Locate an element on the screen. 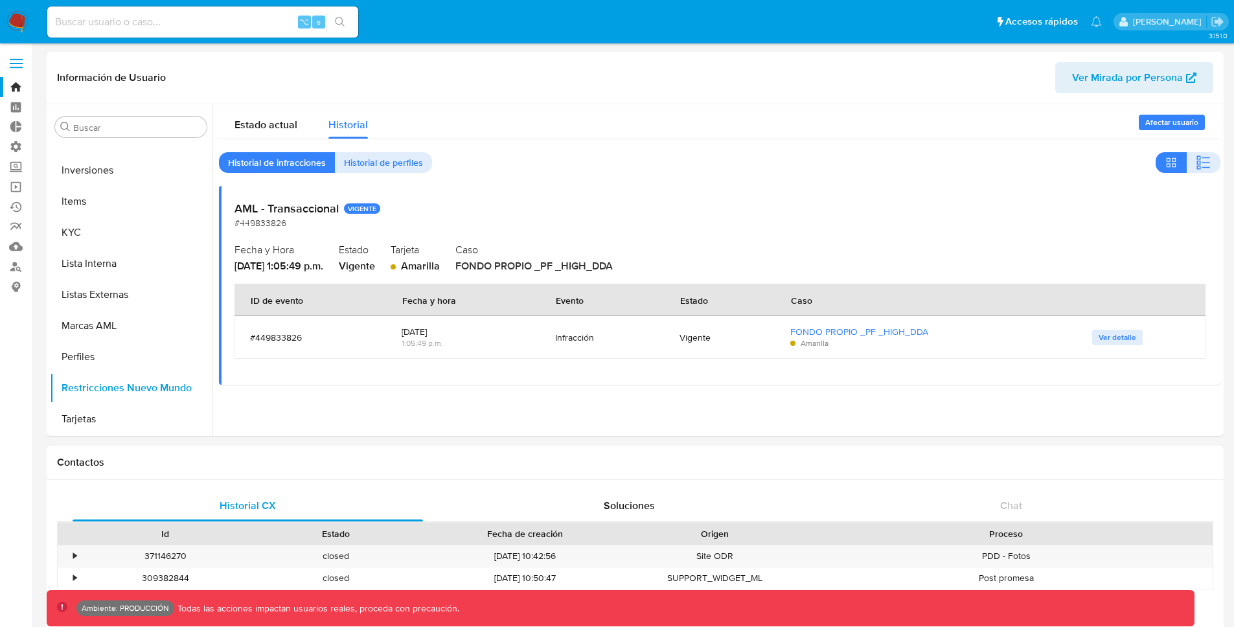 The width and height of the screenshot is (1234, 627). div: Id is located at coordinates (165, 534).